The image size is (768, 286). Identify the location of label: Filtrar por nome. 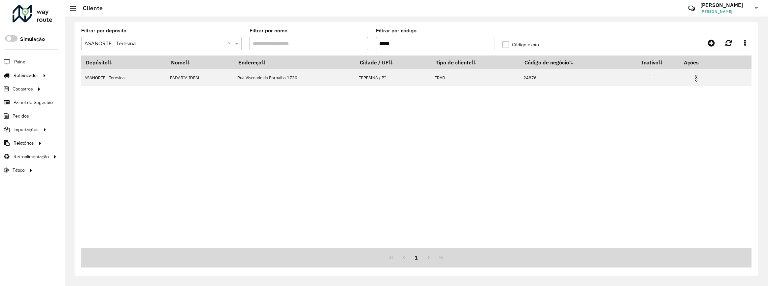
(268, 31).